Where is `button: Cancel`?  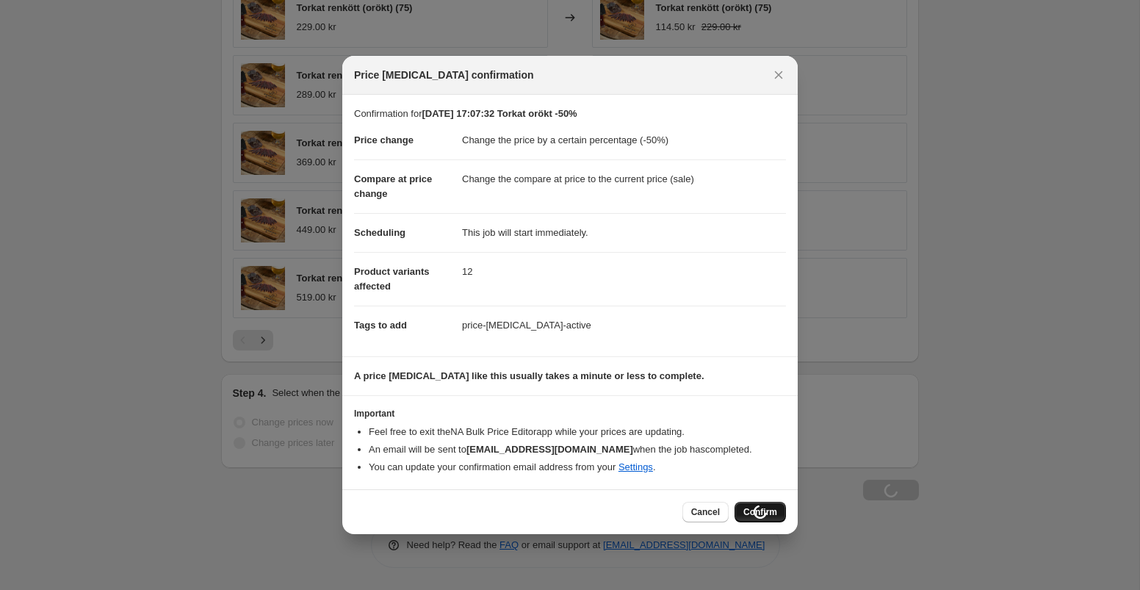
button: Cancel is located at coordinates (705, 512).